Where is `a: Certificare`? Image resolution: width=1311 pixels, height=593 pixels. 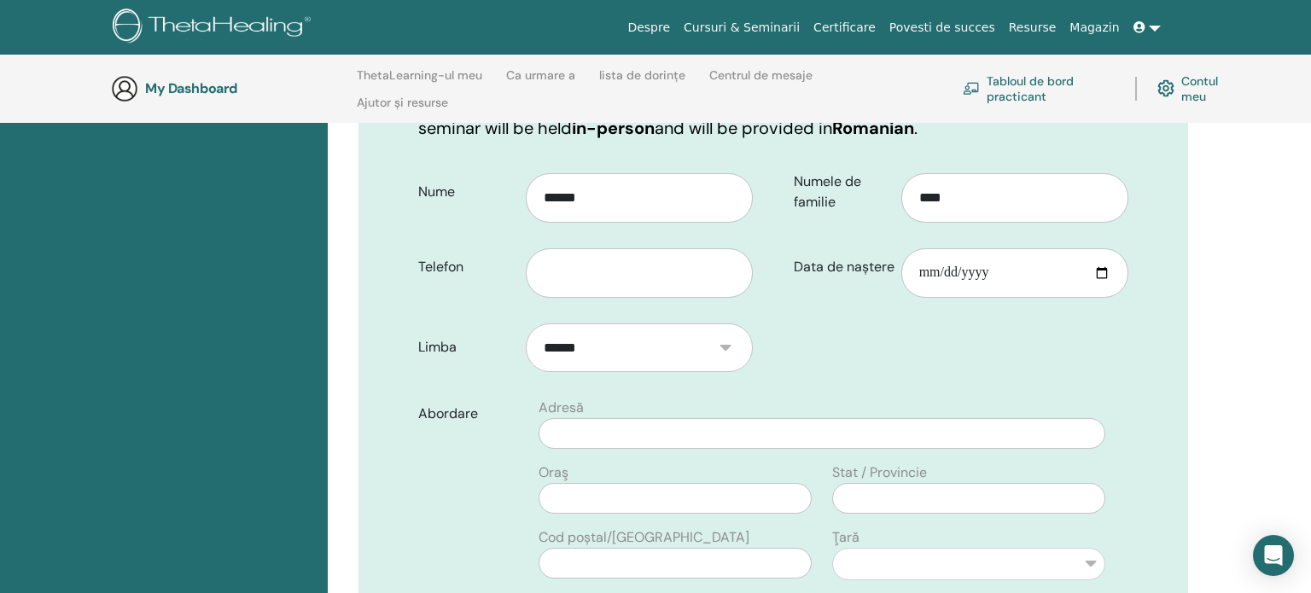 a: Certificare is located at coordinates (844, 27).